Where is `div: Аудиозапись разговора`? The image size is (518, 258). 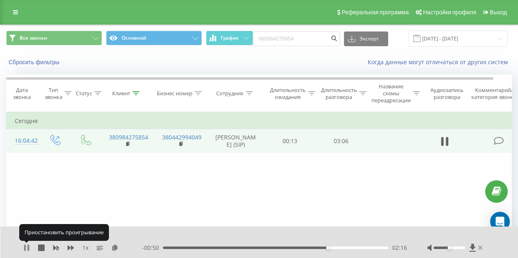
div: Аудиозапись разговора is located at coordinates (447, 94).